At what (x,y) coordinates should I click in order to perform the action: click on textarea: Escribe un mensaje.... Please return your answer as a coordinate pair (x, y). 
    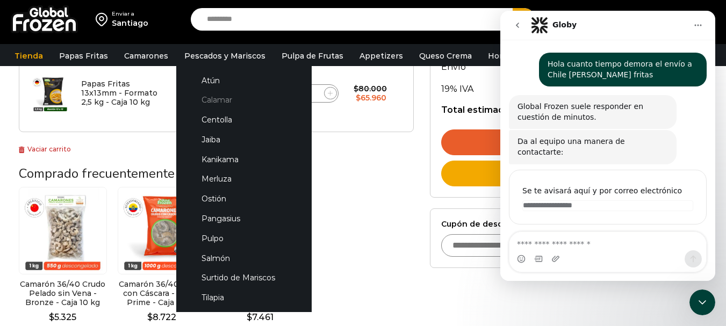
    Looking at the image, I should click on (107, 230).